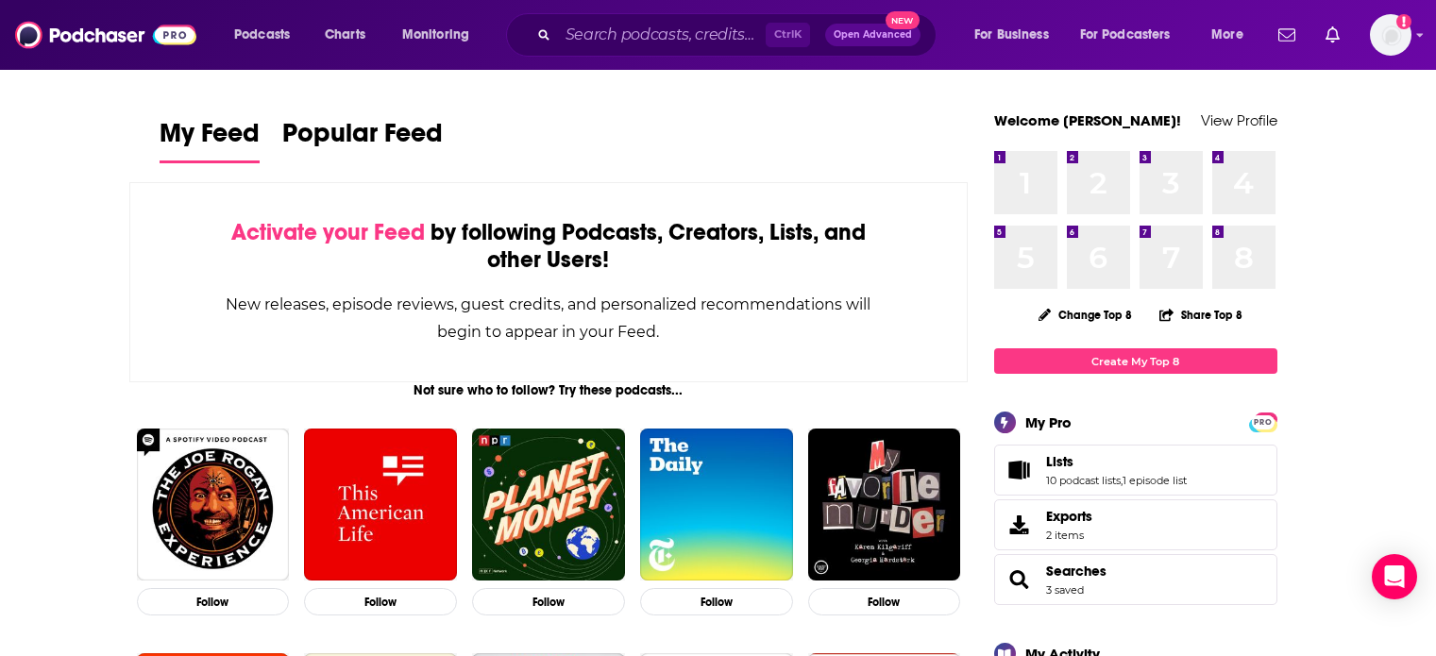 The width and height of the screenshot is (1436, 656). What do you see at coordinates (1395, 577) in the screenshot?
I see `div: Open Intercom Messenger` at bounding box center [1395, 577].